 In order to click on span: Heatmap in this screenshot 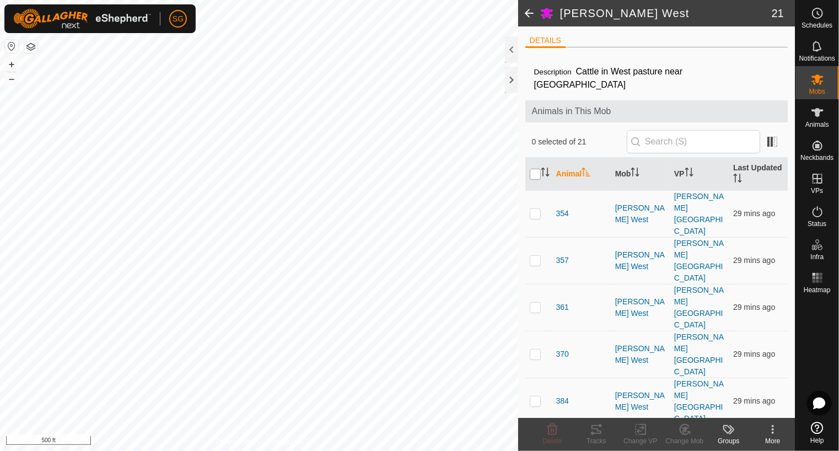, I will do `click(817, 290)`.